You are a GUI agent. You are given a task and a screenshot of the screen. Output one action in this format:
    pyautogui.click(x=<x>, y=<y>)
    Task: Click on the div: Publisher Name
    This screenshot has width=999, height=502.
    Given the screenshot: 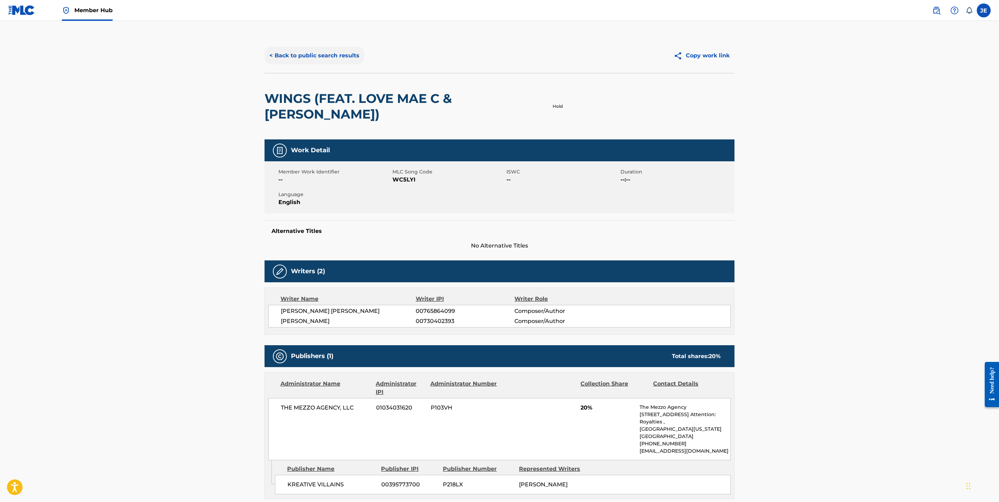 What is the action you would take?
    pyautogui.click(x=331, y=469)
    